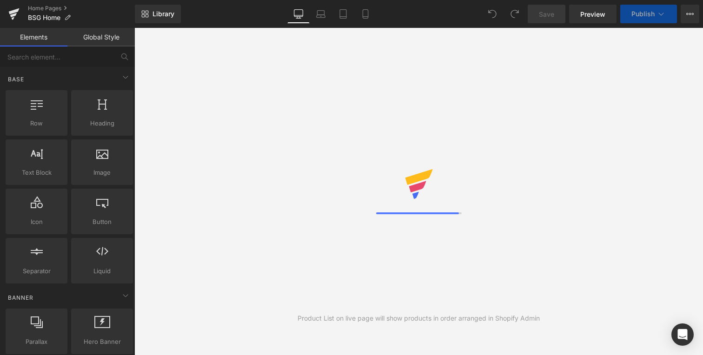  What do you see at coordinates (593, 14) in the screenshot?
I see `a: Preview` at bounding box center [593, 14].